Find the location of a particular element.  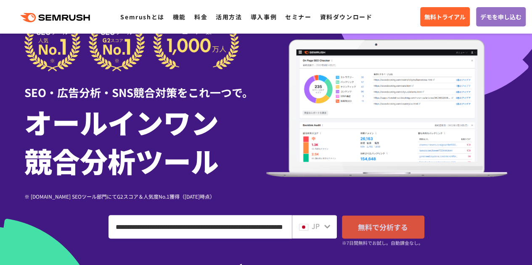

a: 活用方法 is located at coordinates (229, 17).